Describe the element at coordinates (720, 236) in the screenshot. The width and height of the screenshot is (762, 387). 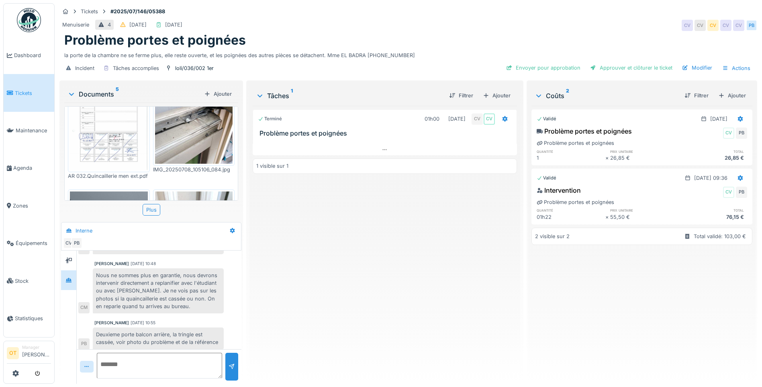
I see `div: Total validé: 103,00 €` at that location.